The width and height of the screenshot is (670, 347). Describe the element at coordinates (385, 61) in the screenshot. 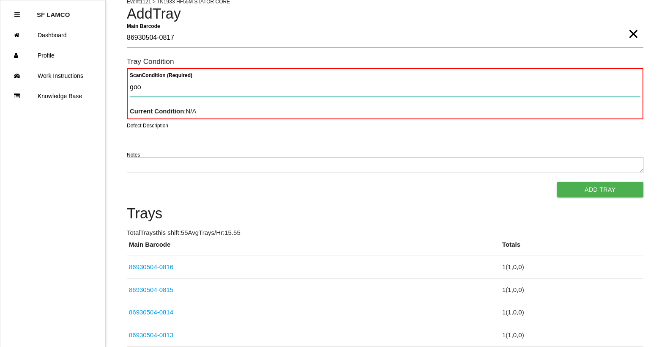

I see `h6: Tray Condition` at that location.